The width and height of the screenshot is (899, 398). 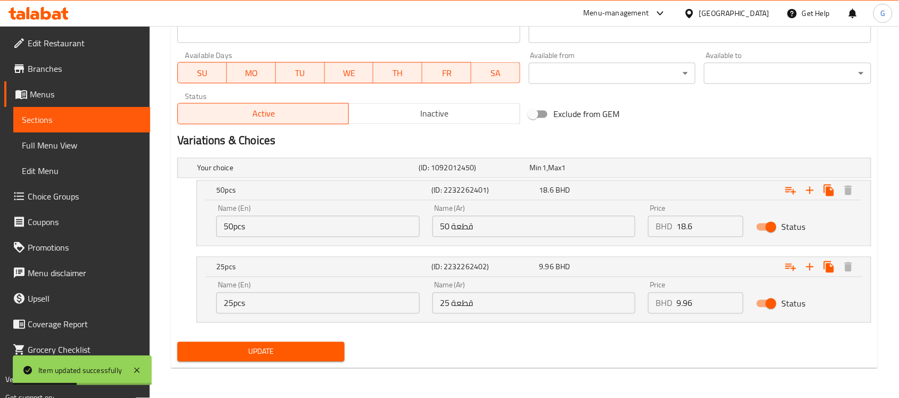 What do you see at coordinates (547, 267) in the screenshot?
I see `span: 9.96` at bounding box center [547, 267].